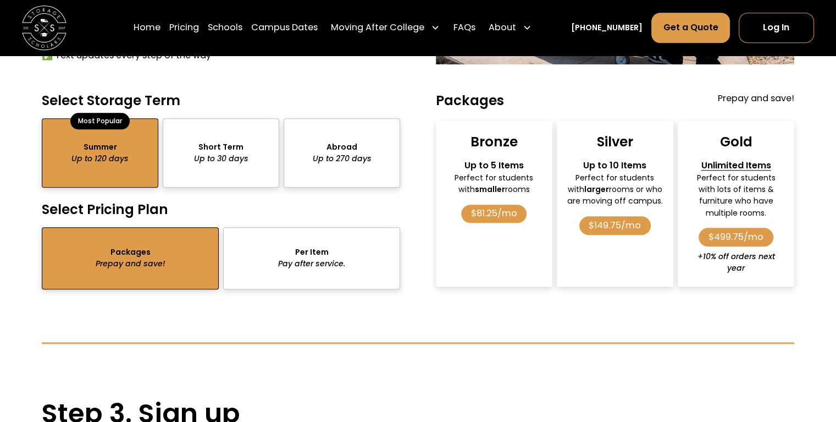 The image size is (836, 422). I want to click on h4: Packages, so click(470, 100).